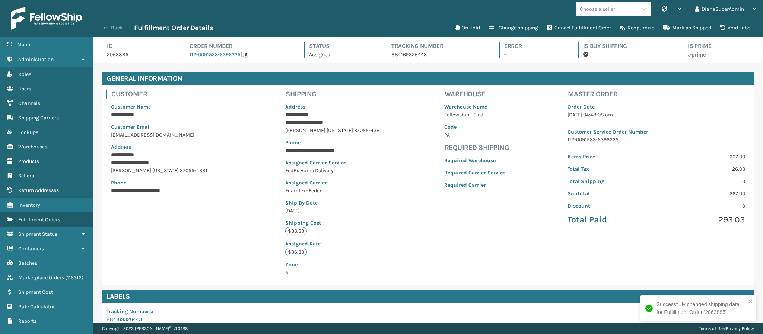  I want to click on span: Reports, so click(27, 321).